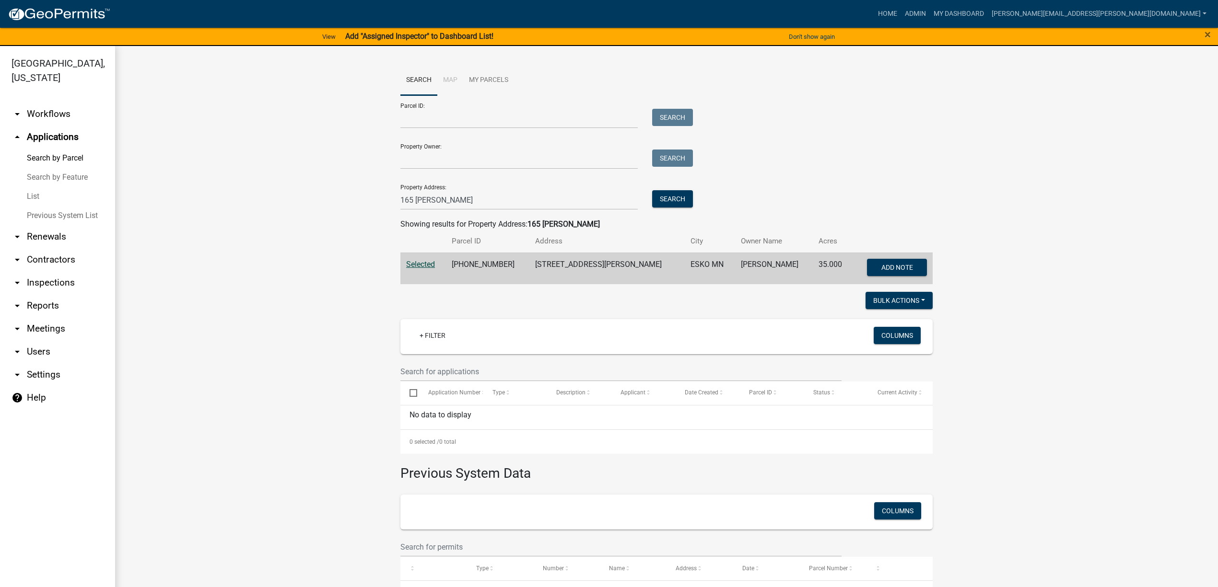 The image size is (1218, 587). I want to click on span: Current Activity, so click(897, 393).